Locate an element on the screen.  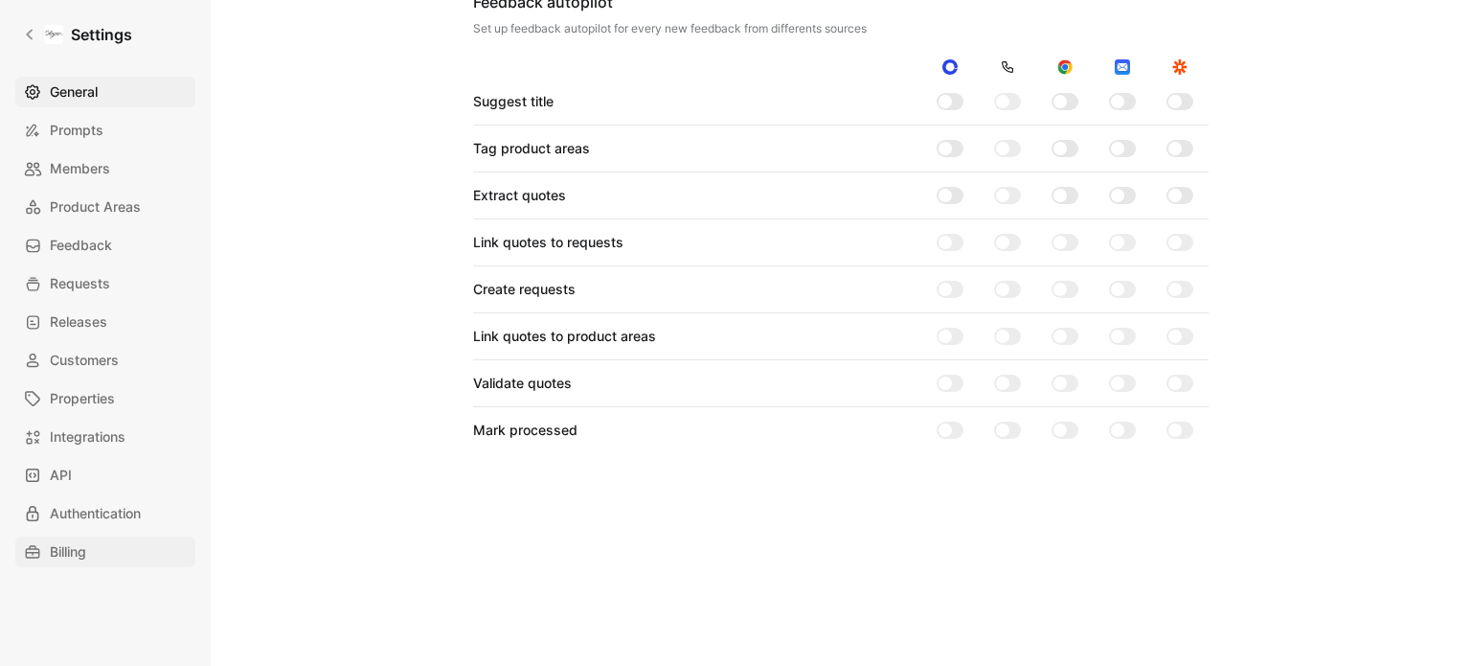
div: Set up feedback autopilot for every new feedback from differents sources is located at coordinates (841, 29).